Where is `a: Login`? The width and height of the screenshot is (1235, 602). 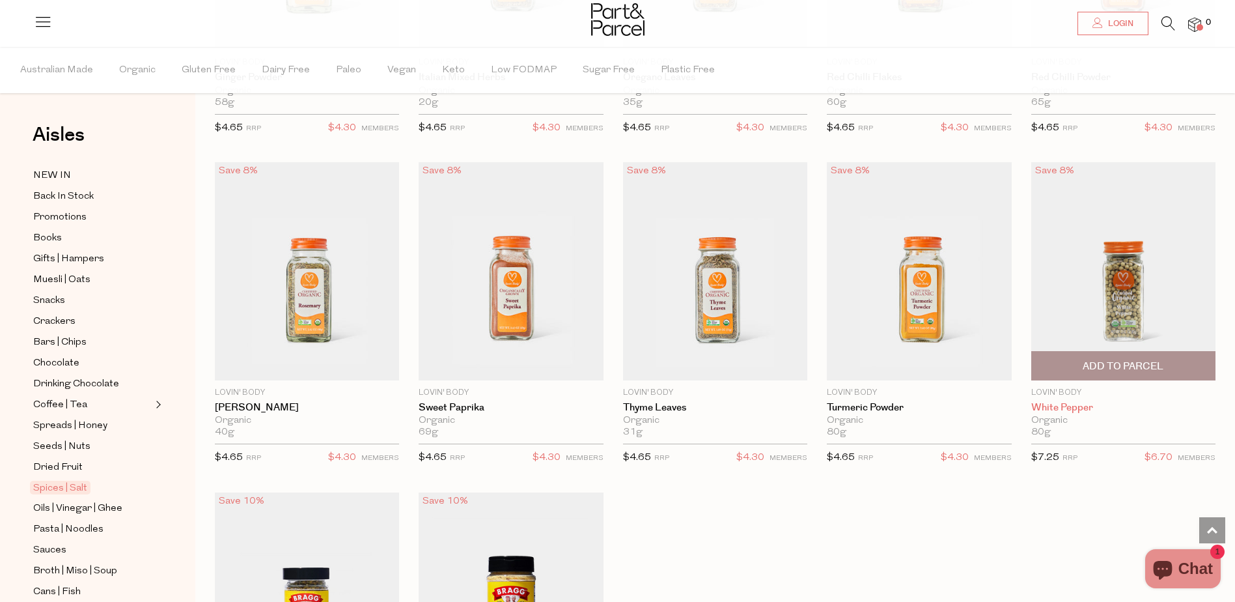
a: Login is located at coordinates (1113, 23).